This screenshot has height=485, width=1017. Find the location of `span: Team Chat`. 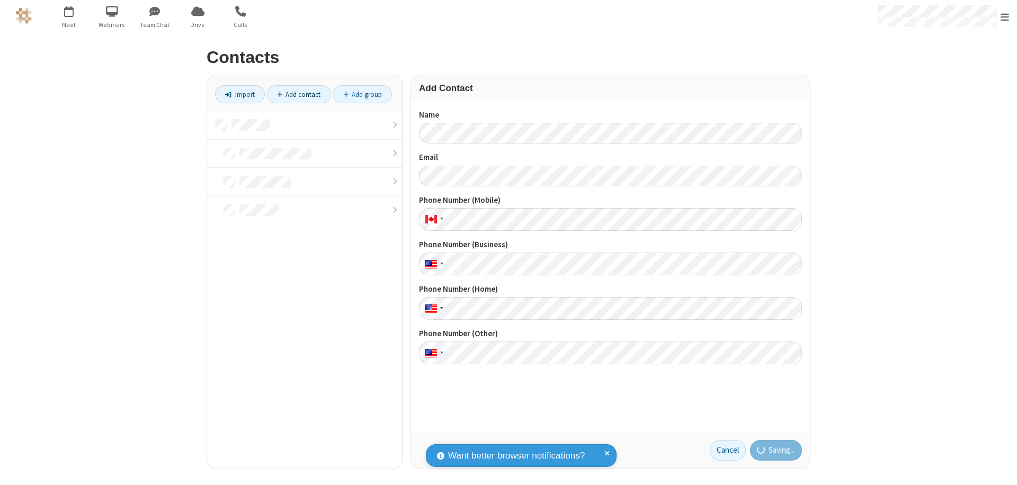

span: Team Chat is located at coordinates (155, 25).